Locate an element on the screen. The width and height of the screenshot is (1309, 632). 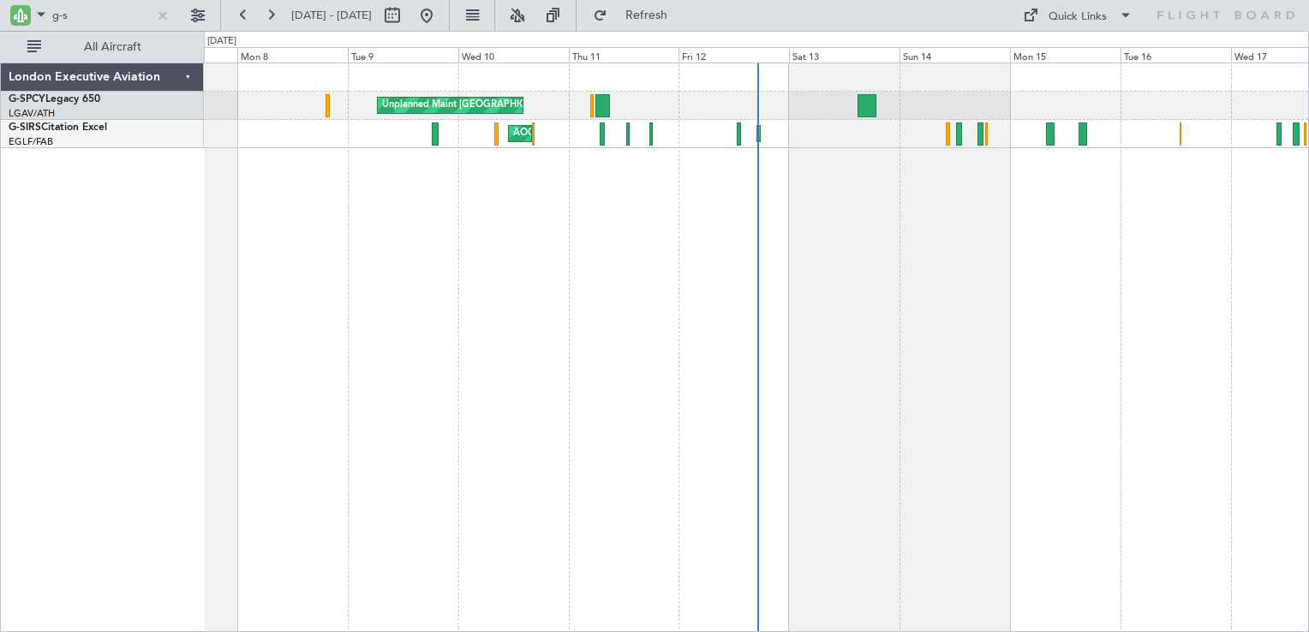
div: Fri 12 is located at coordinates (733, 55).